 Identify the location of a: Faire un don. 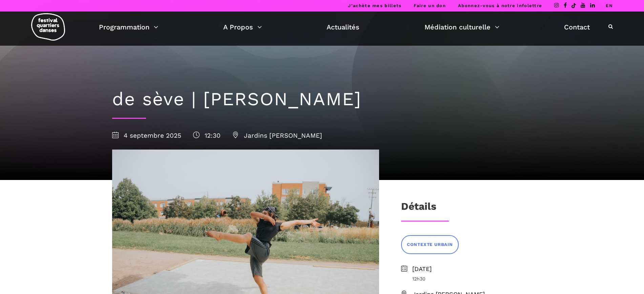
(430, 5).